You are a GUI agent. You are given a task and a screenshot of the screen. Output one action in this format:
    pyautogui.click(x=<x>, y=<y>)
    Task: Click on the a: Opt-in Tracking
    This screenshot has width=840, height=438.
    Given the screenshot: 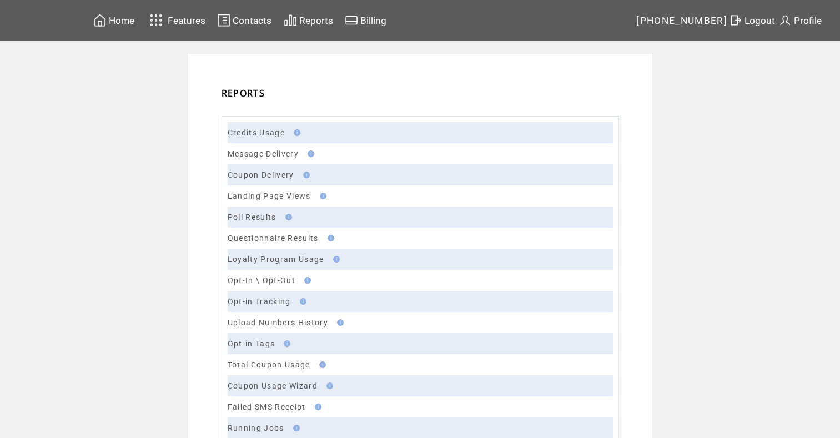 What is the action you would take?
    pyautogui.click(x=259, y=301)
    